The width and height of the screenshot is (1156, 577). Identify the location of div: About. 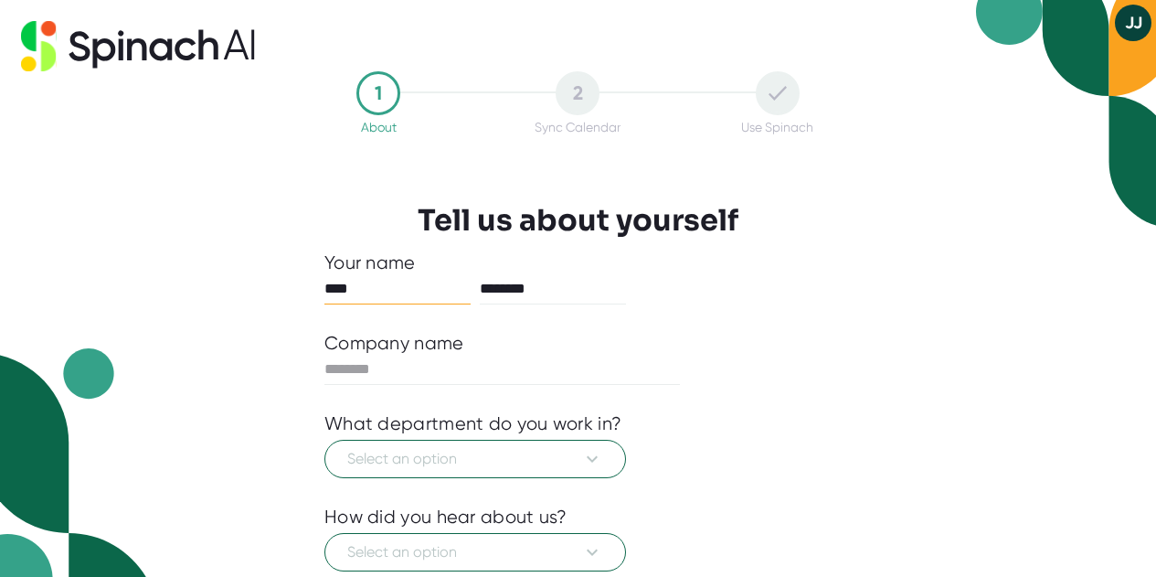
(378, 127).